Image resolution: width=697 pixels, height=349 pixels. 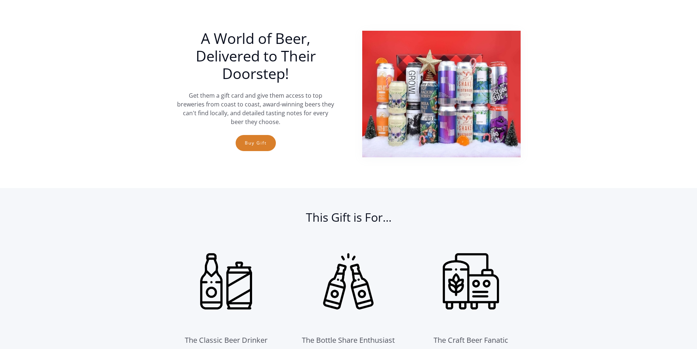 What do you see at coordinates (226, 340) in the screenshot?
I see `div: The Classic Beer Drinker` at bounding box center [226, 340].